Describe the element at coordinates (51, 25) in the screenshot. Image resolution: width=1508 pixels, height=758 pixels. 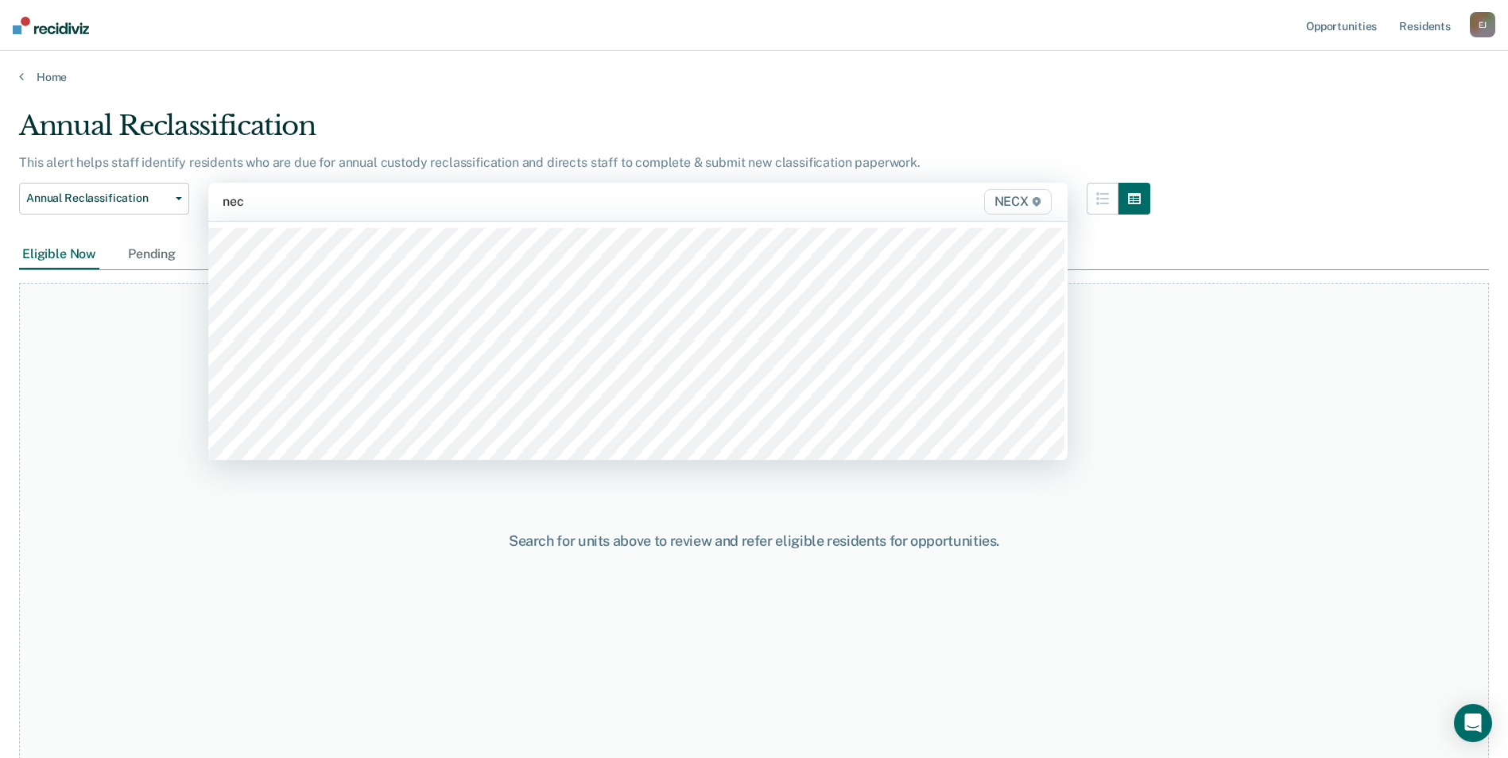
I see `img: Recidiviz` at that location.